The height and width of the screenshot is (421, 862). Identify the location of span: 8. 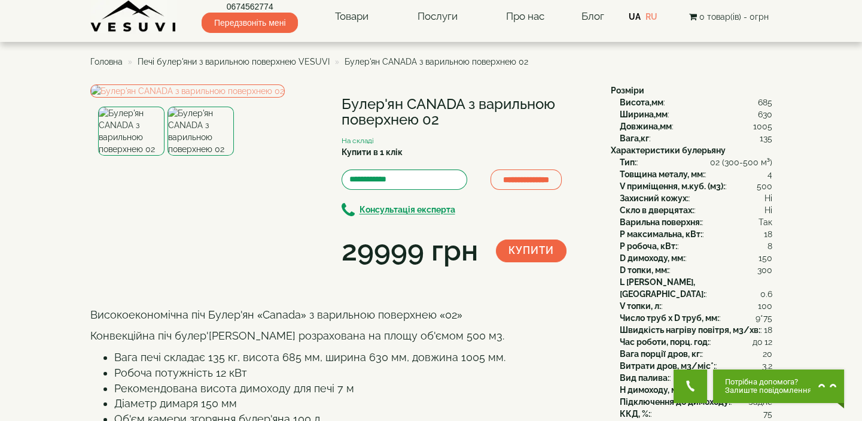
(770, 246).